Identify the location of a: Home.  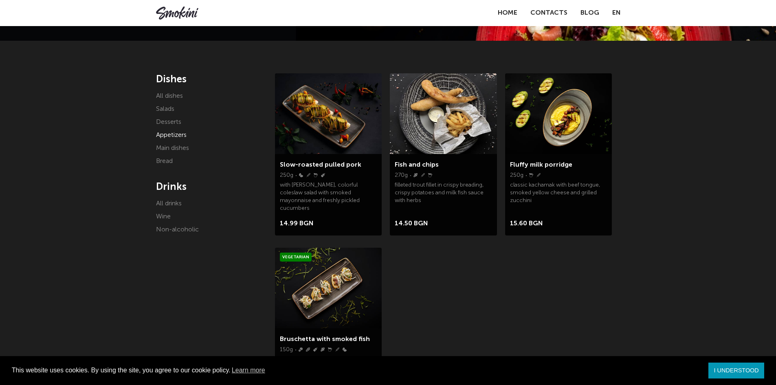
(508, 13).